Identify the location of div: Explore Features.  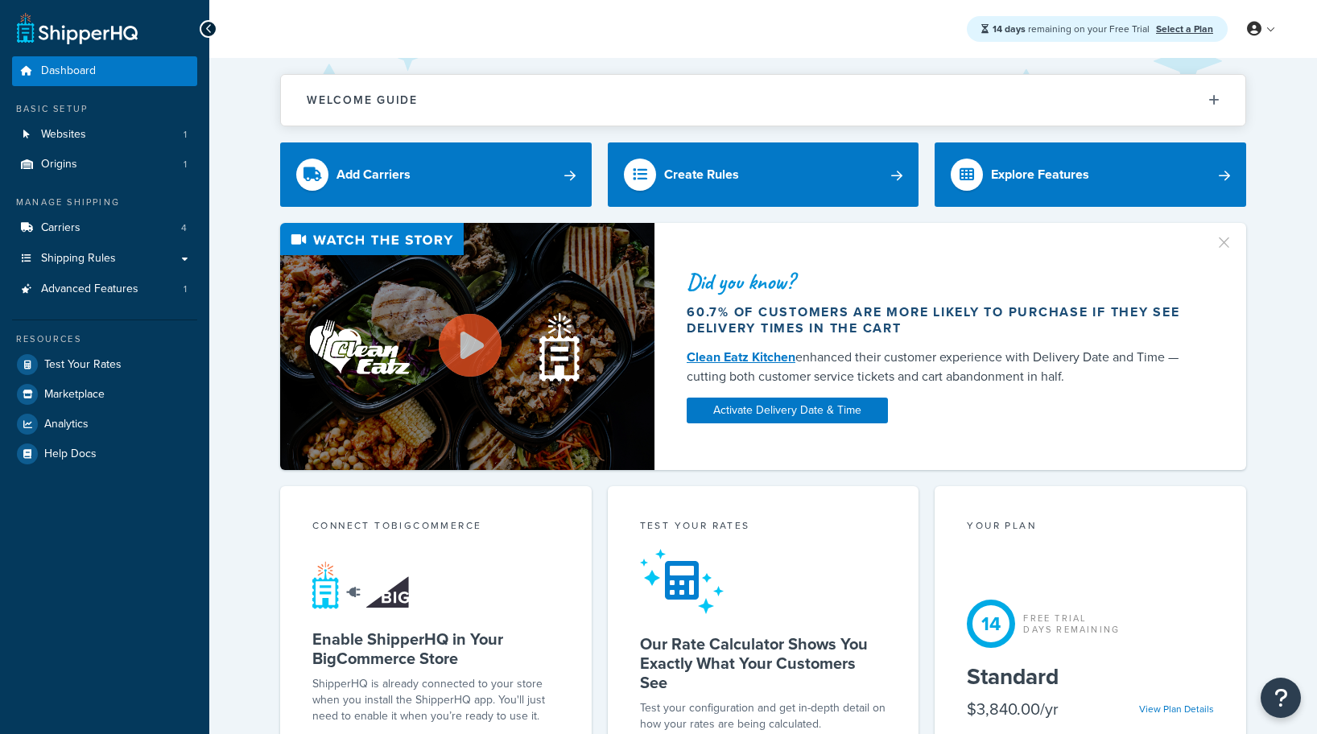
(1040, 175).